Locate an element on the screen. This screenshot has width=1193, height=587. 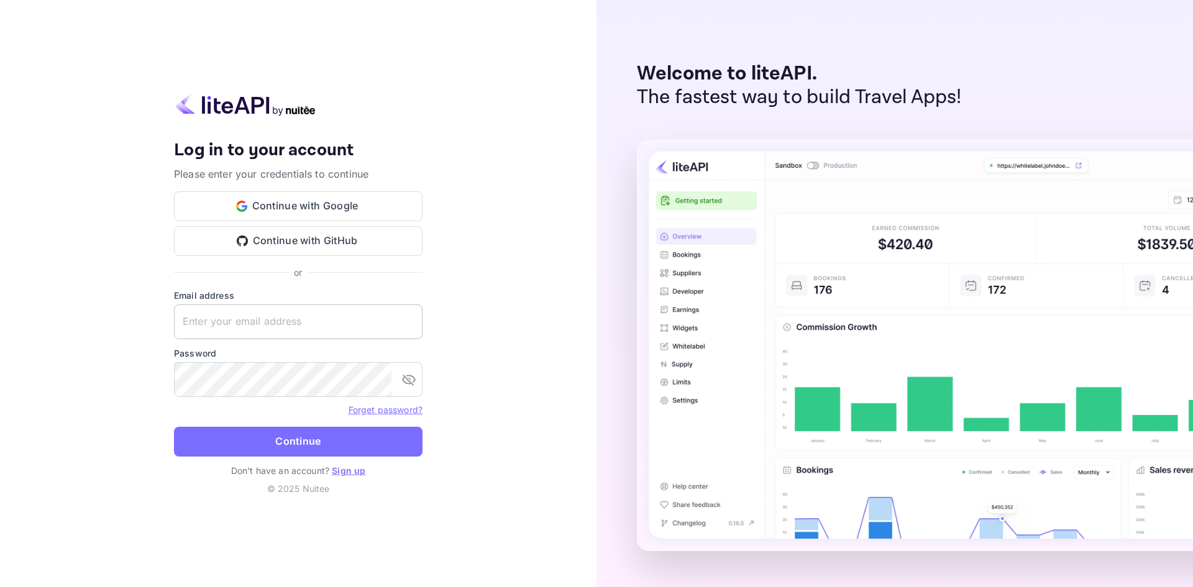
h4: Log in to your account is located at coordinates (298, 150).